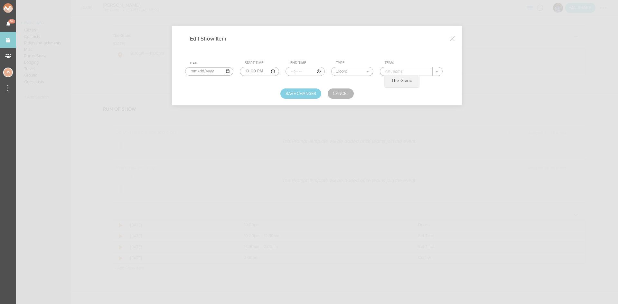 This screenshot has width=618, height=304. What do you see at coordinates (413, 63) in the screenshot?
I see `div: Team` at bounding box center [413, 63].